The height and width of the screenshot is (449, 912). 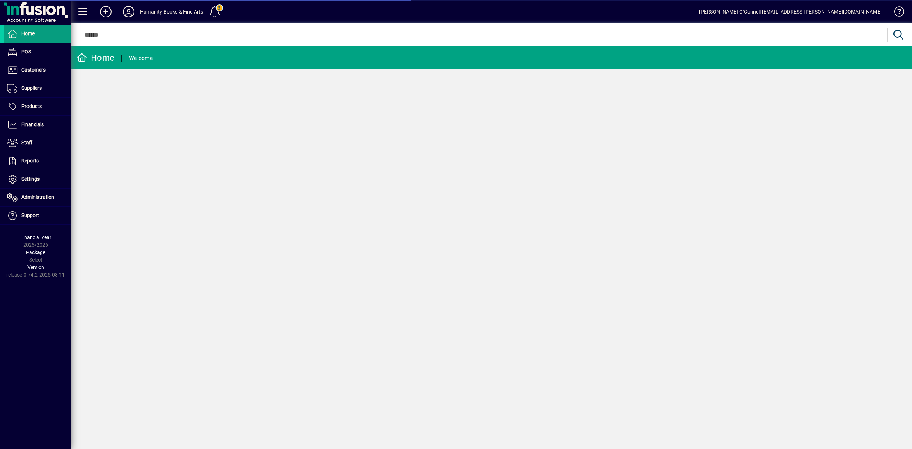 I want to click on span: Products, so click(x=31, y=106).